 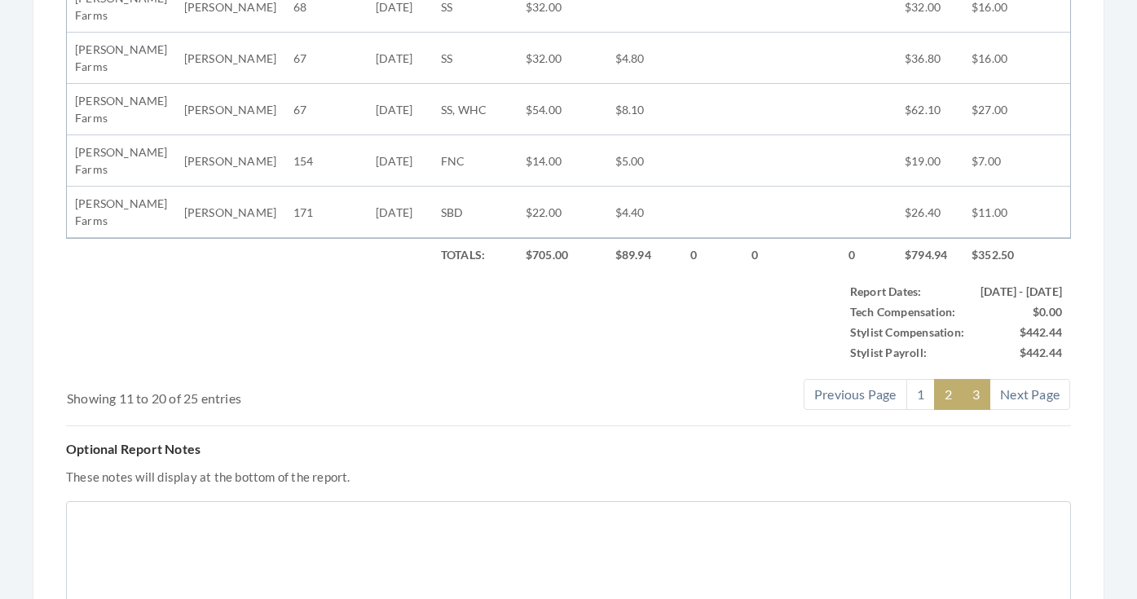 What do you see at coordinates (326, 161) in the screenshot?
I see `td: 154` at bounding box center [326, 161].